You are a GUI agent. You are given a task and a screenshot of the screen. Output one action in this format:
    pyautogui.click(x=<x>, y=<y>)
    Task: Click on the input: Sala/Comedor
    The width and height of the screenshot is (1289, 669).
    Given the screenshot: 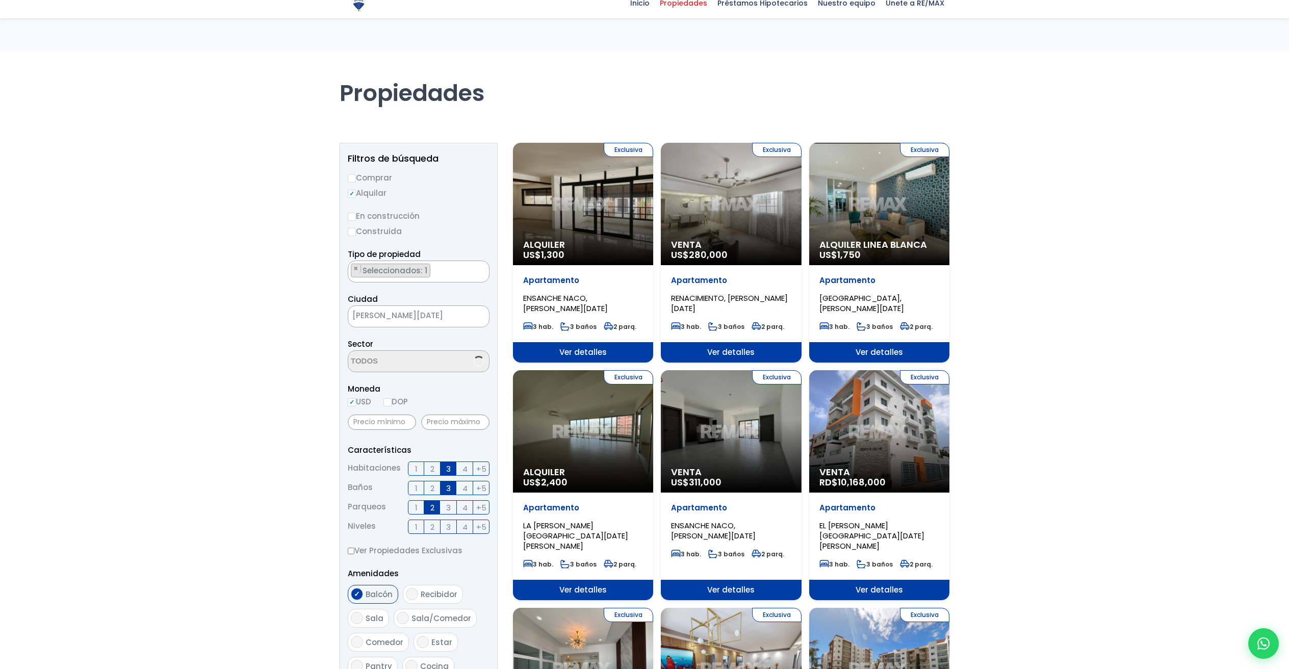 What is the action you would take?
    pyautogui.click(x=403, y=618)
    